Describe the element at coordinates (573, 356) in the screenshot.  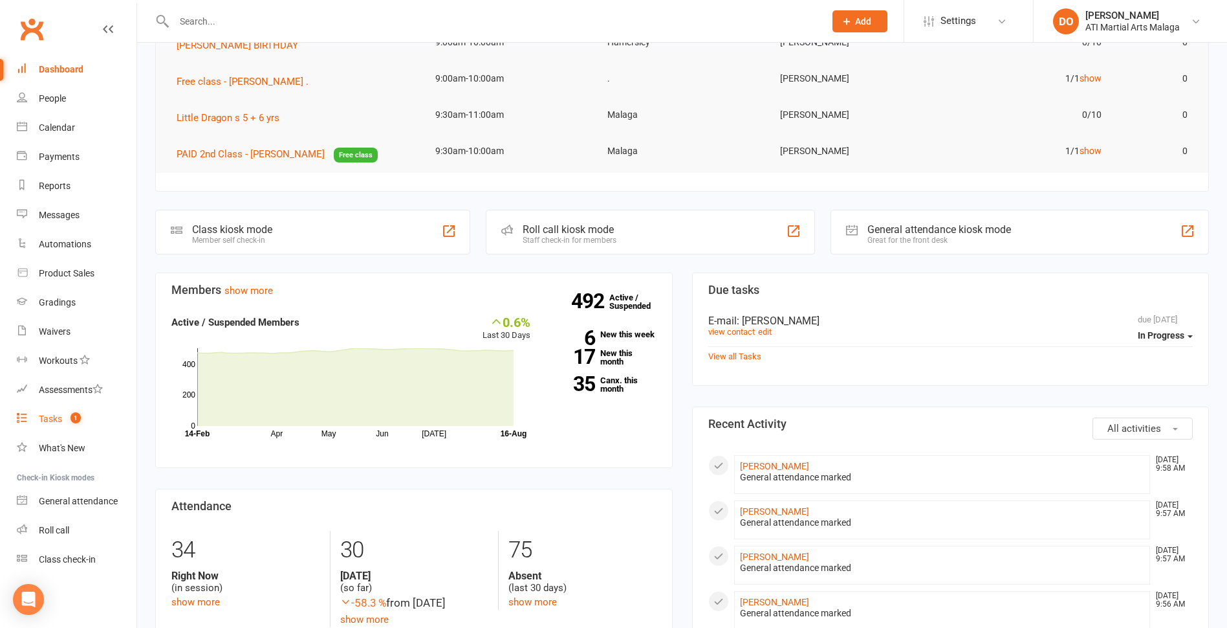
I see `strong: 17` at that location.